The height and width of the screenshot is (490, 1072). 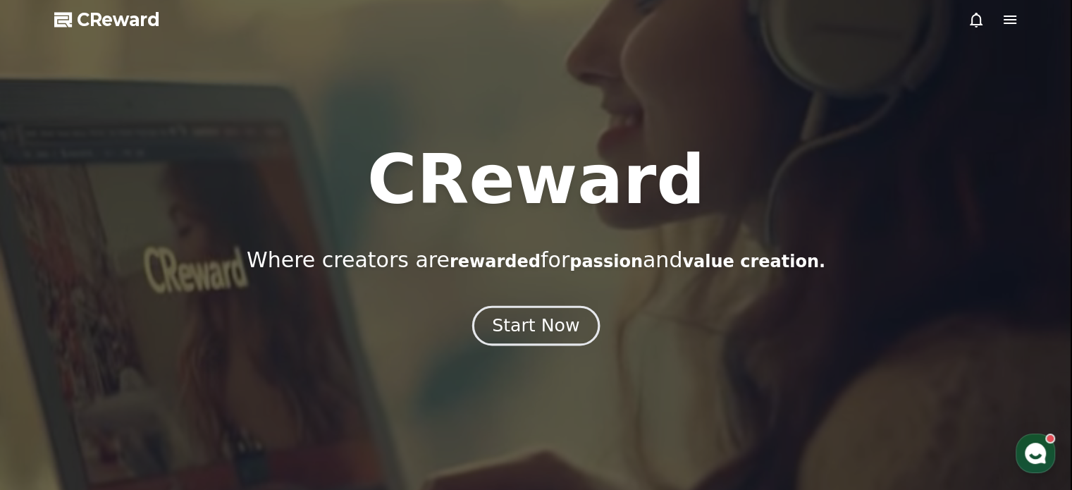 What do you see at coordinates (495, 261) in the screenshot?
I see `span: rewarded` at bounding box center [495, 261].